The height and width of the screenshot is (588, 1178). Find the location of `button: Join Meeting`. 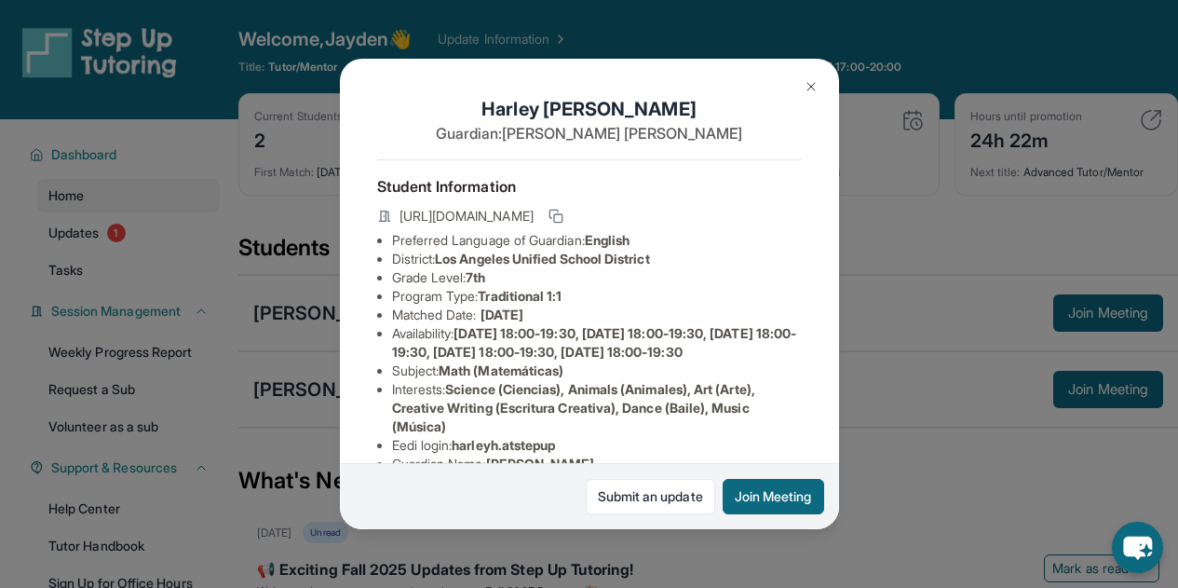

button: Join Meeting is located at coordinates (773, 496).